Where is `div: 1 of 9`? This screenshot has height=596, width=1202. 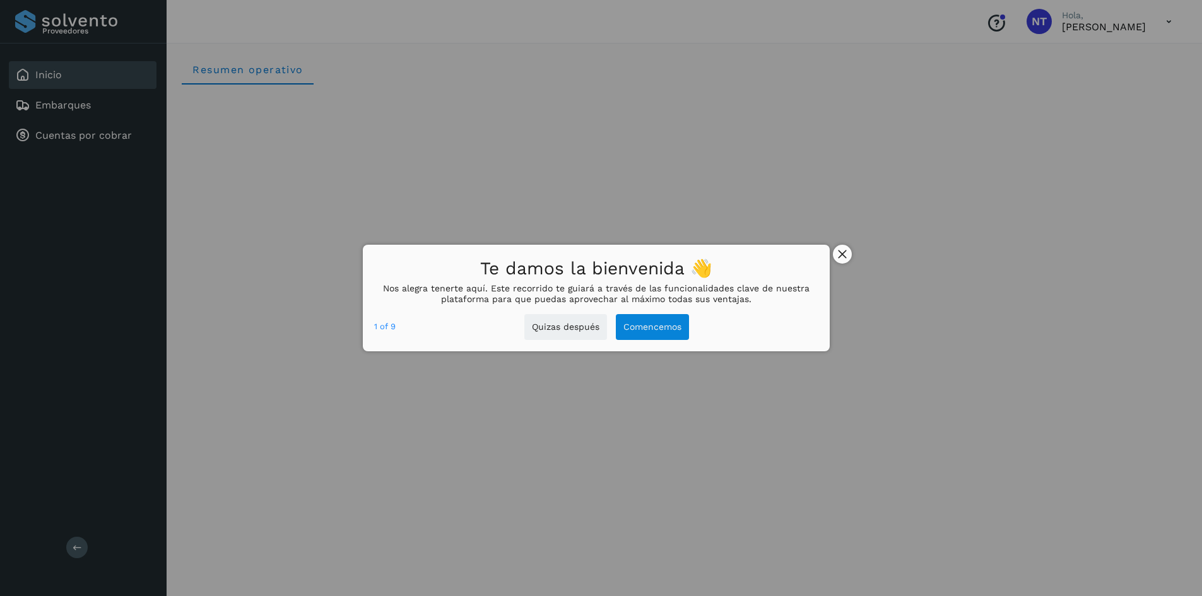
div: 1 of 9 is located at coordinates (385, 327).